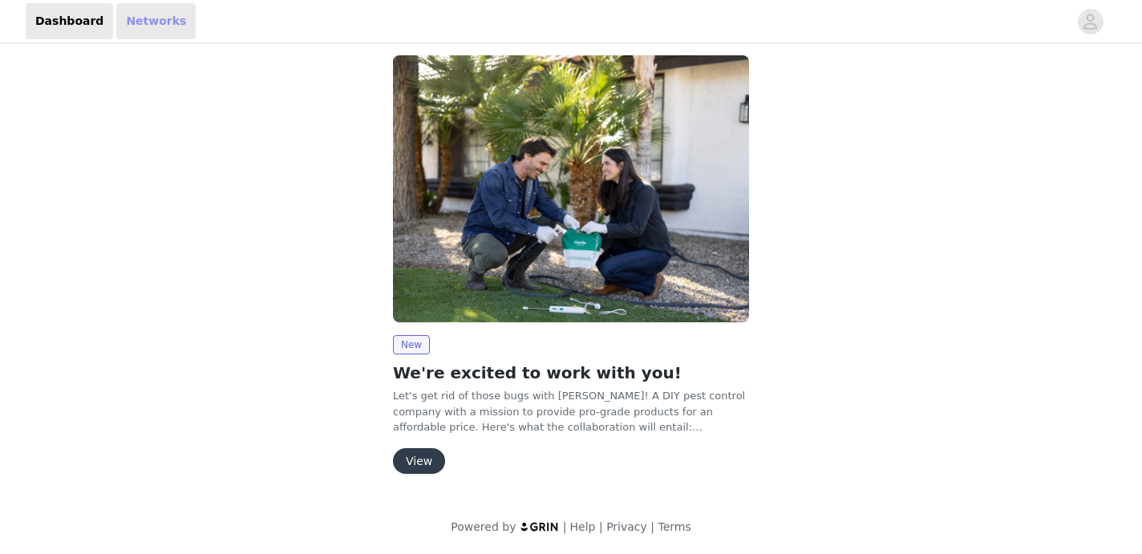  I want to click on div: avatar, so click(1090, 22).